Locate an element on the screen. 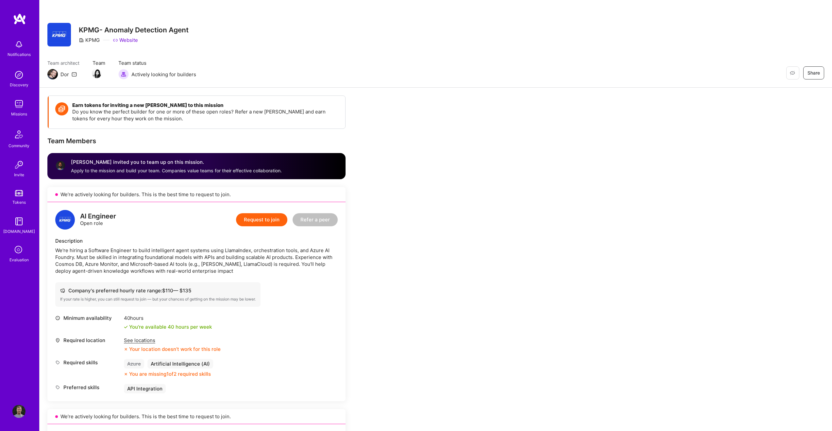  img: Actively looking for builders is located at coordinates (124, 74).